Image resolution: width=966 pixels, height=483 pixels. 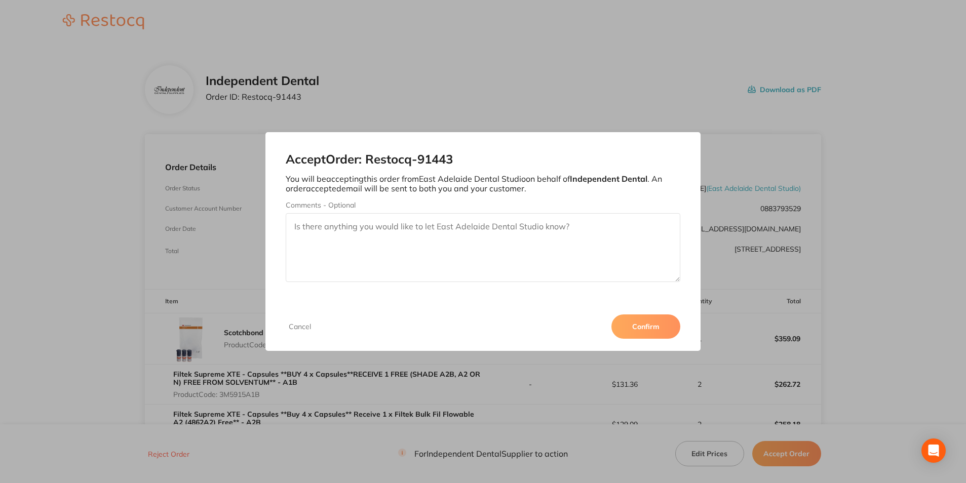 What do you see at coordinates (646, 327) in the screenshot?
I see `button: Confirm` at bounding box center [646, 327].